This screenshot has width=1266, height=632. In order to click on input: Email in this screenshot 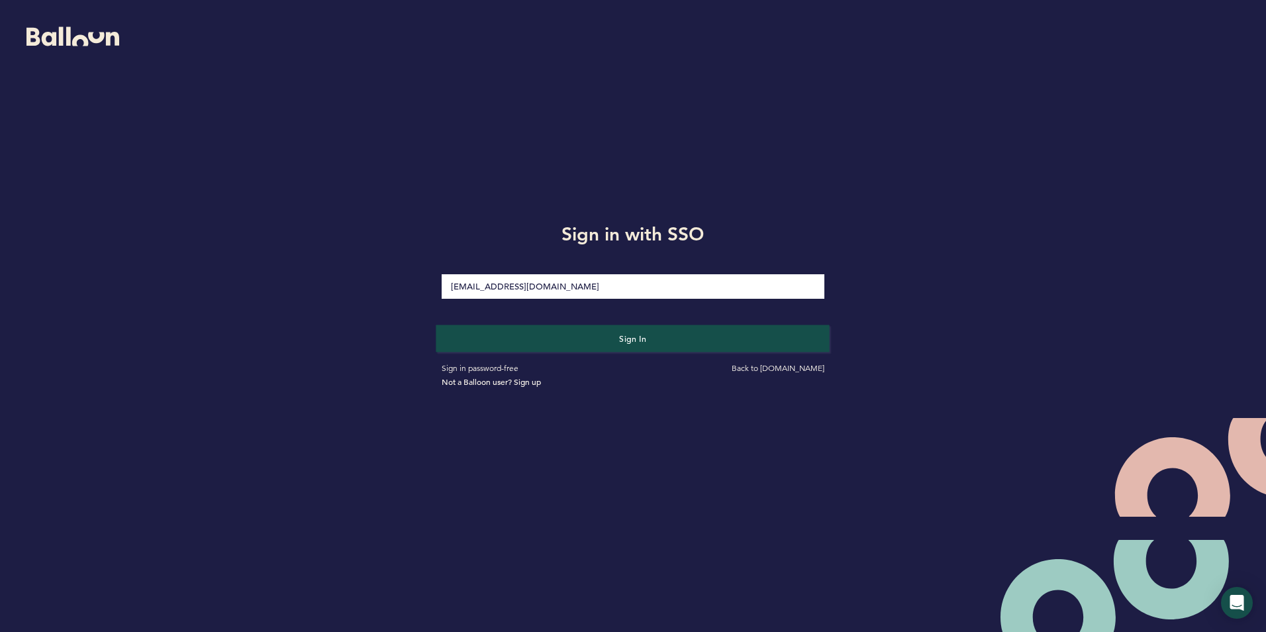, I will do `click(632, 286)`.